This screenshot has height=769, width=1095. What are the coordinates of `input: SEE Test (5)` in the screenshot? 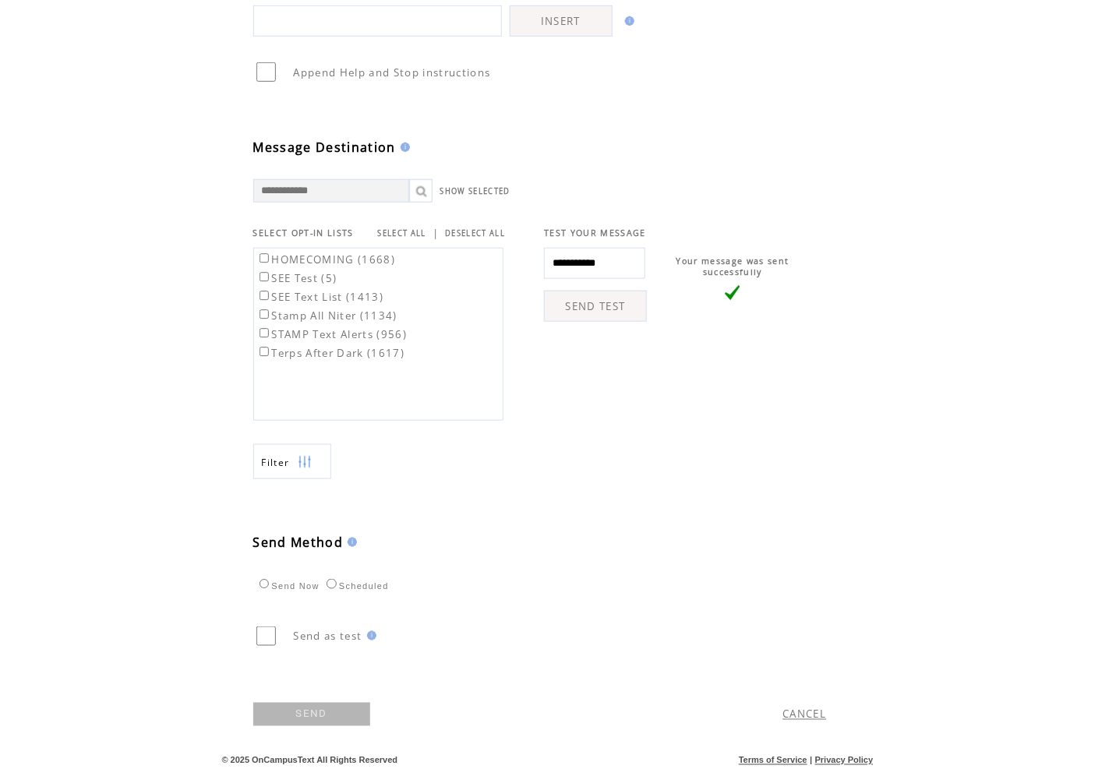 It's located at (264, 277).